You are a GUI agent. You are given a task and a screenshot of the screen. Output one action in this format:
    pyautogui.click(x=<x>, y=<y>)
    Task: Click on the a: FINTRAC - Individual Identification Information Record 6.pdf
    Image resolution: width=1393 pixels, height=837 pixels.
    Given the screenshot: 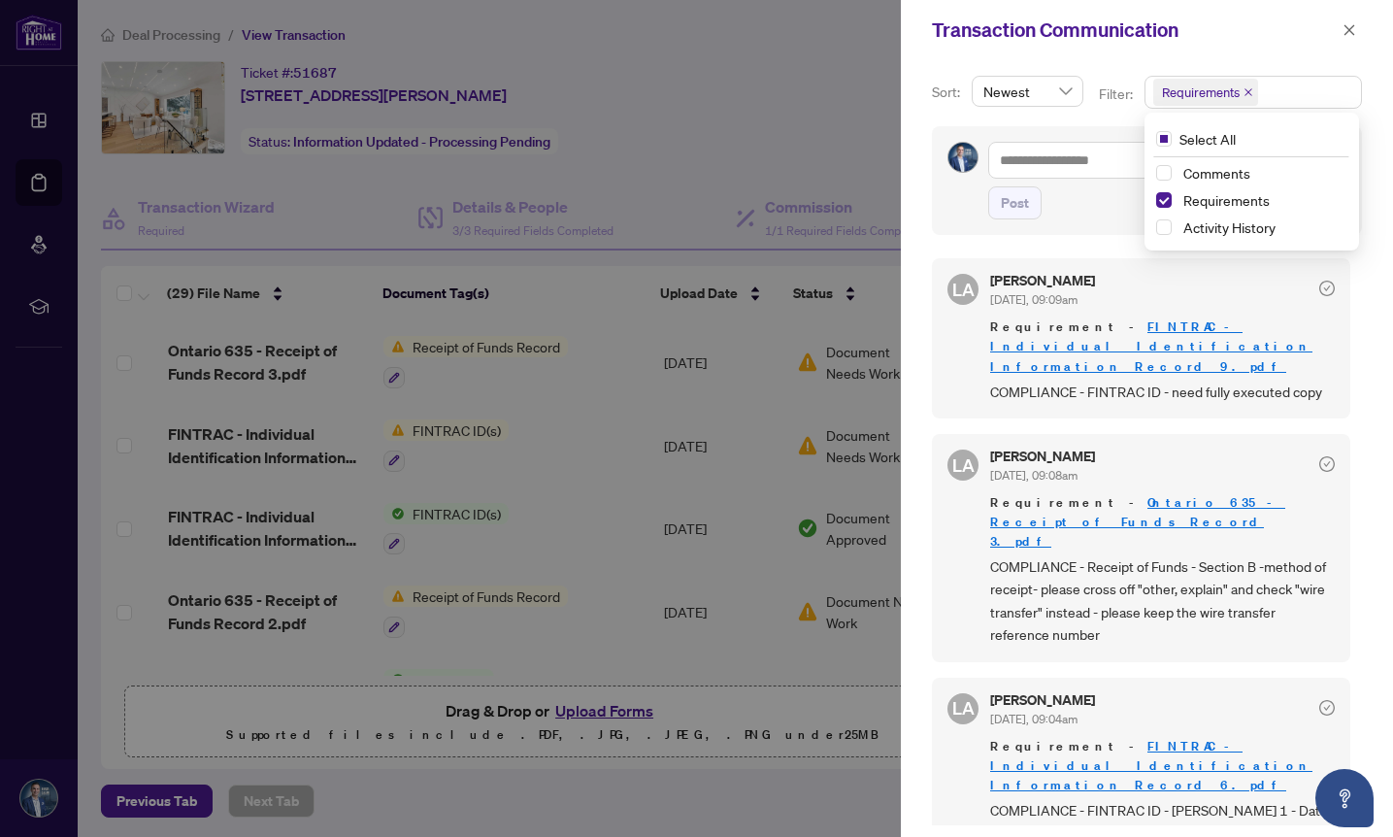 What is the action you would take?
    pyautogui.click(x=1151, y=765)
    